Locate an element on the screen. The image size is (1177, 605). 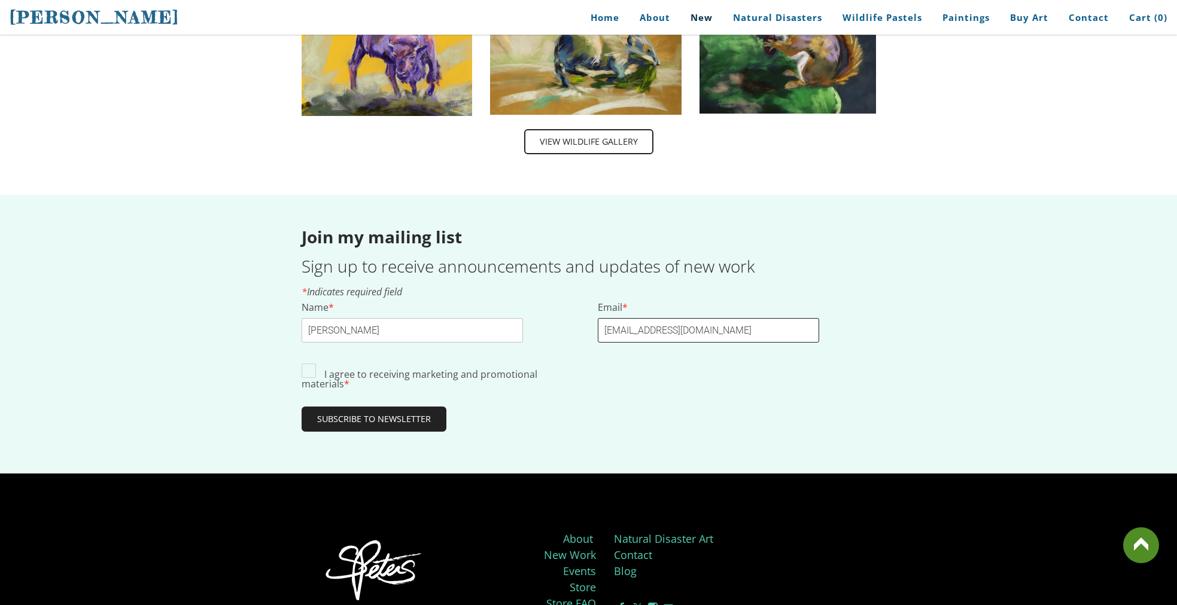
a: View wildlife Gallery is located at coordinates (589, 142).